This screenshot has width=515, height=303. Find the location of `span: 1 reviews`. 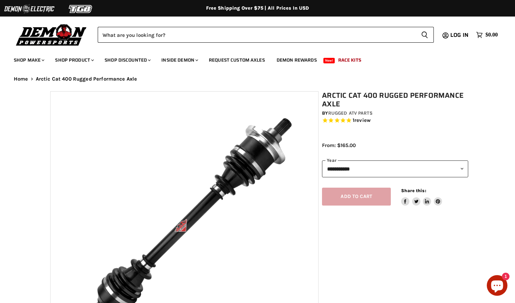

span: 1 reviews is located at coordinates (361, 120).